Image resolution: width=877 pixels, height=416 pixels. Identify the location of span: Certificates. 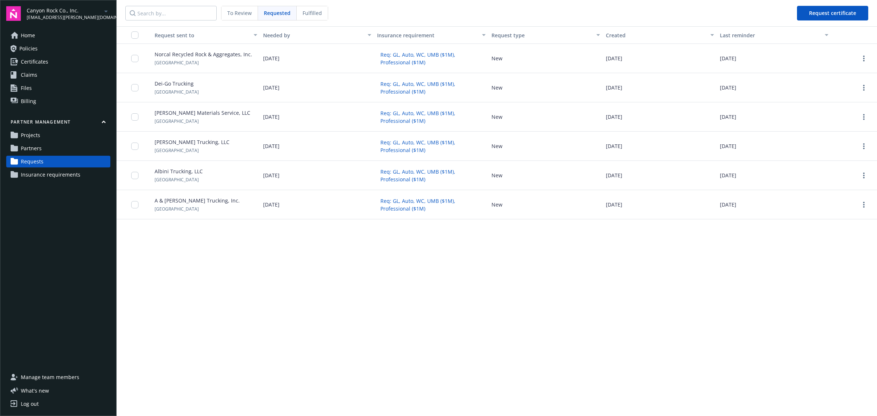
(34, 62).